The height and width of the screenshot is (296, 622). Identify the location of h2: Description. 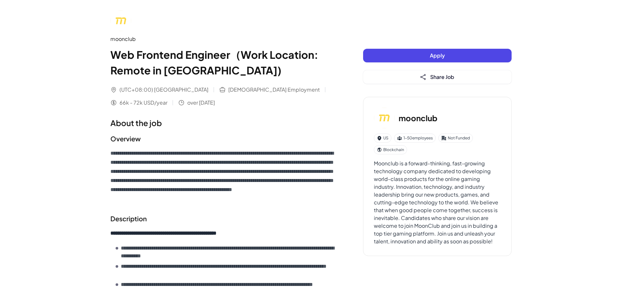
(224, 219).